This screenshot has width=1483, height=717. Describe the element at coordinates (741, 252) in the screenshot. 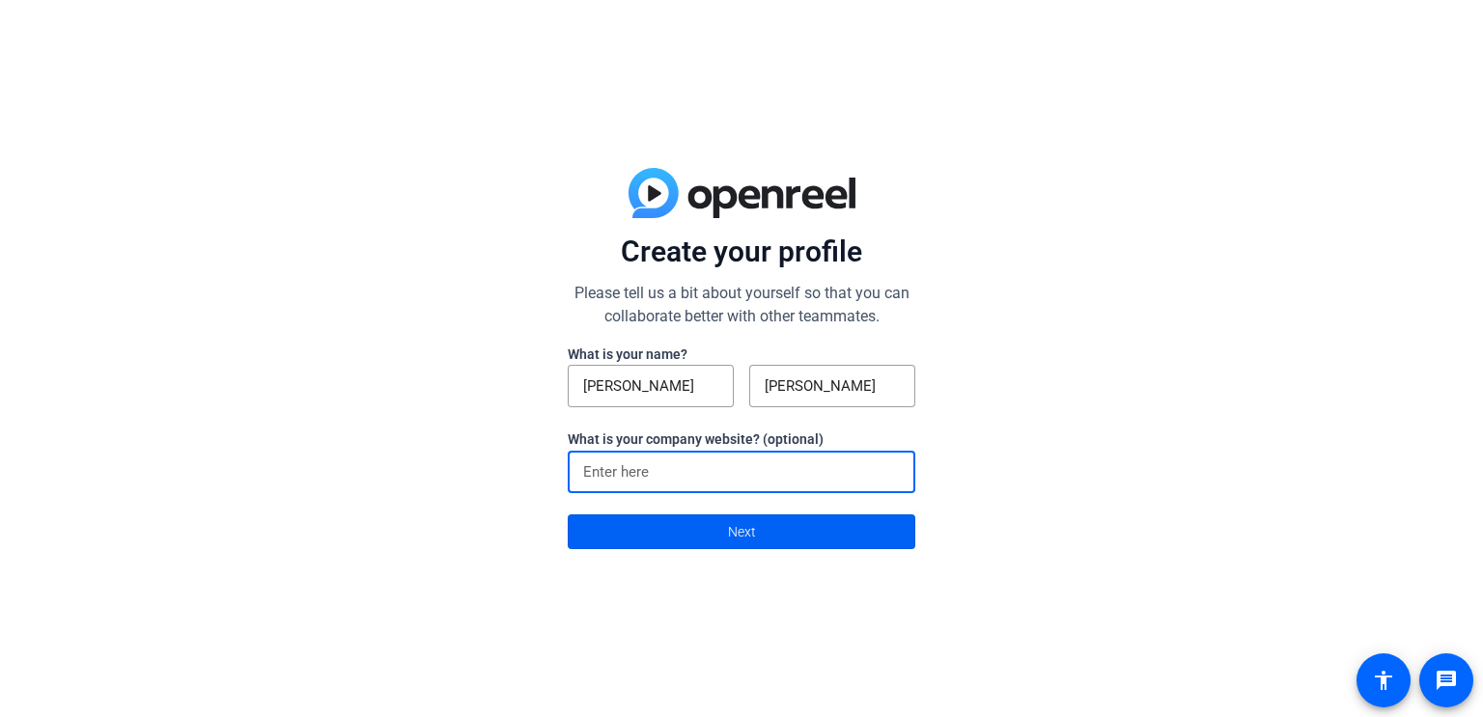

I see `p: Create your profile` at that location.